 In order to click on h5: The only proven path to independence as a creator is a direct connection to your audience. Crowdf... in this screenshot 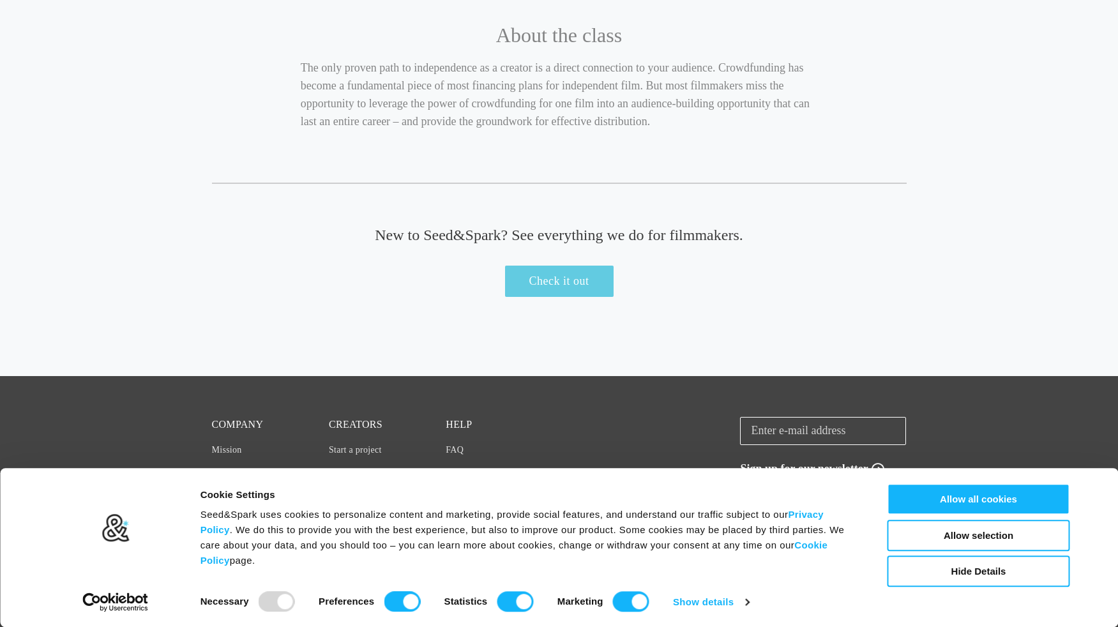, I will do `click(559, 94)`.